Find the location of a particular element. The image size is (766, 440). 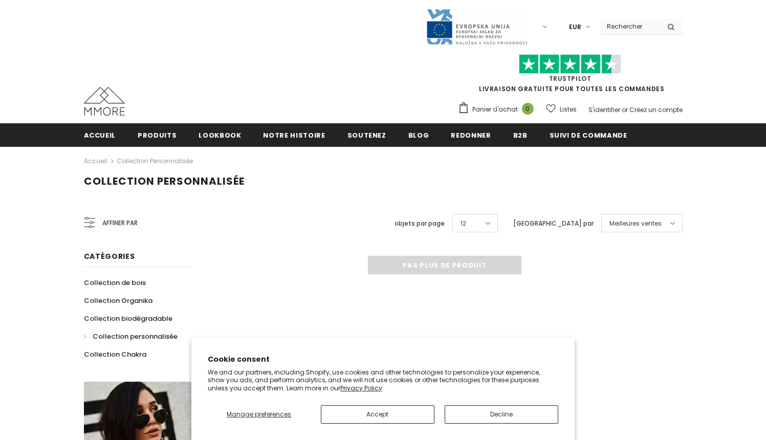

button: Manage preferences is located at coordinates (259, 414).